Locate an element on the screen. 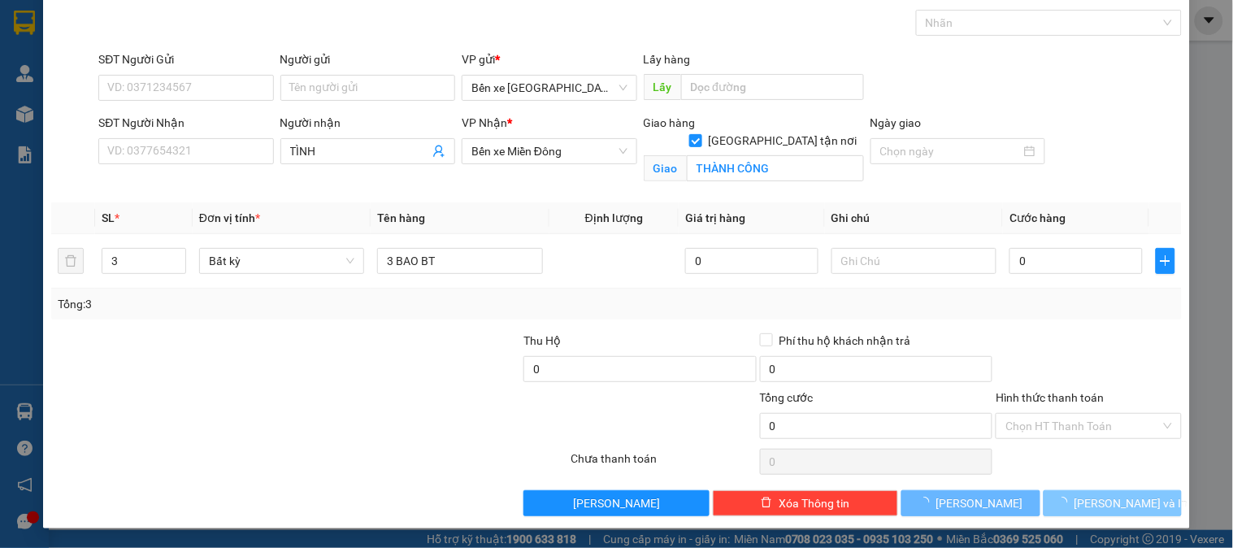 Image resolution: width=1233 pixels, height=548 pixels. div: Người nhận is located at coordinates (367, 123).